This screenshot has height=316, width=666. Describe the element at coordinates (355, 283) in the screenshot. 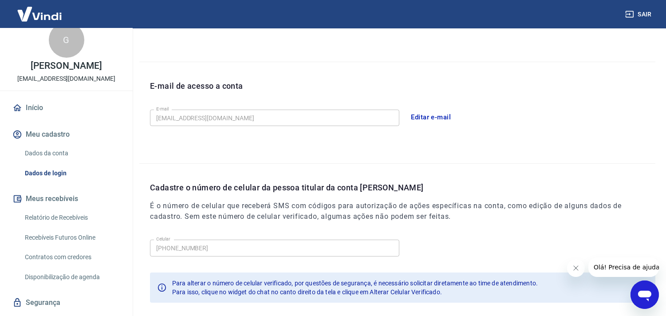

I see `span: Para alterar o número de celular verificado, por questões de segurança, é necessário solicitar di...` at that location.